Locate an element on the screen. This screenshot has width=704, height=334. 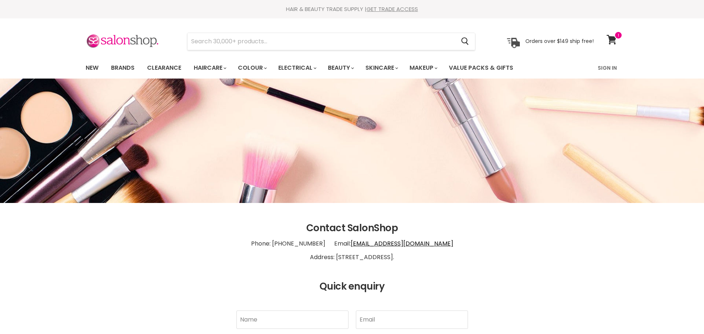
a: Makeup is located at coordinates (423, 68).